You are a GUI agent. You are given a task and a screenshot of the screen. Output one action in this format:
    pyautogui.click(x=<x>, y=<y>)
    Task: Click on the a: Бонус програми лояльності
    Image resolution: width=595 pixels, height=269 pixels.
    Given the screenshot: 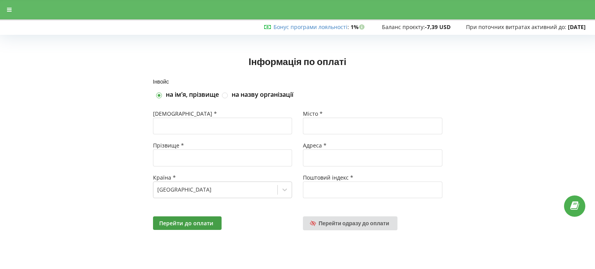 What is the action you would take?
    pyautogui.click(x=310, y=27)
    